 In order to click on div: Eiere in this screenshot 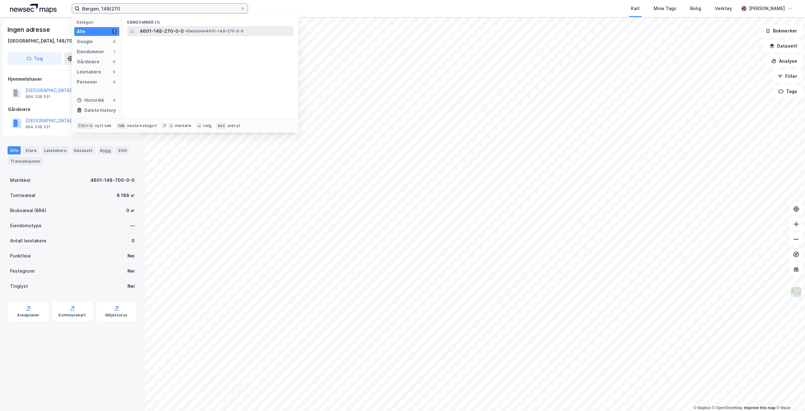, I will do `click(31, 150)`.